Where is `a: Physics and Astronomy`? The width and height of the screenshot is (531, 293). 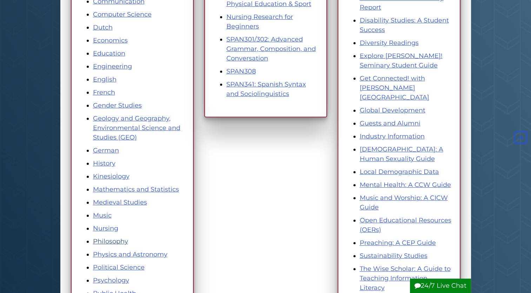
a: Physics and Astronomy is located at coordinates (130, 254).